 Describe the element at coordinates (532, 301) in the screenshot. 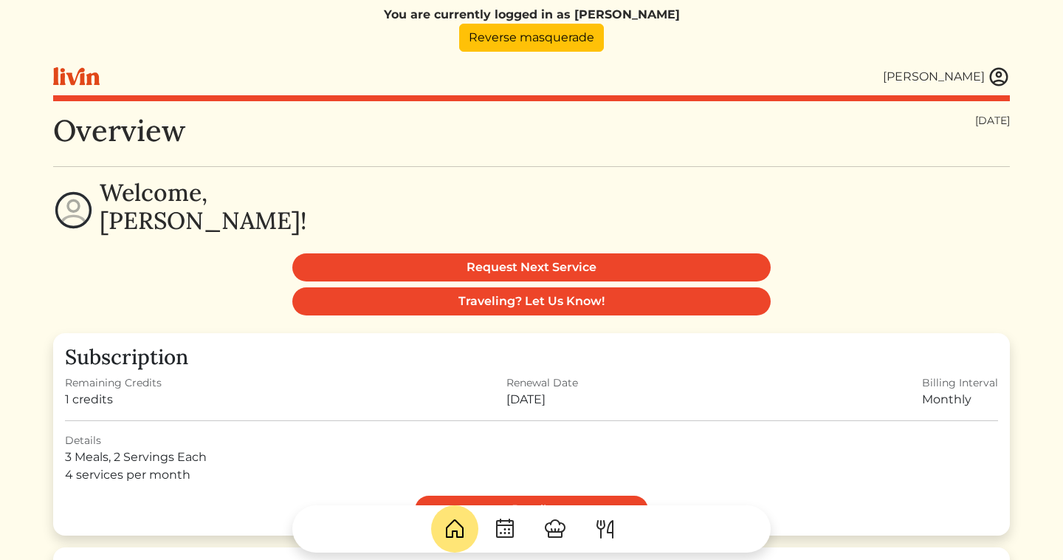

I see `a: Traveling? Let Us Know!` at that location.